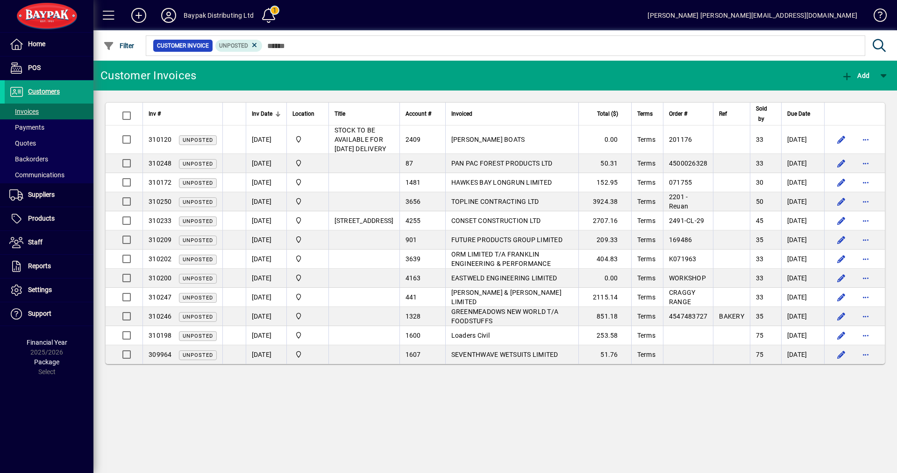 Image resolution: width=897 pixels, height=473 pixels. What do you see at coordinates (604, 163) in the screenshot?
I see `td: 50.31` at bounding box center [604, 163].